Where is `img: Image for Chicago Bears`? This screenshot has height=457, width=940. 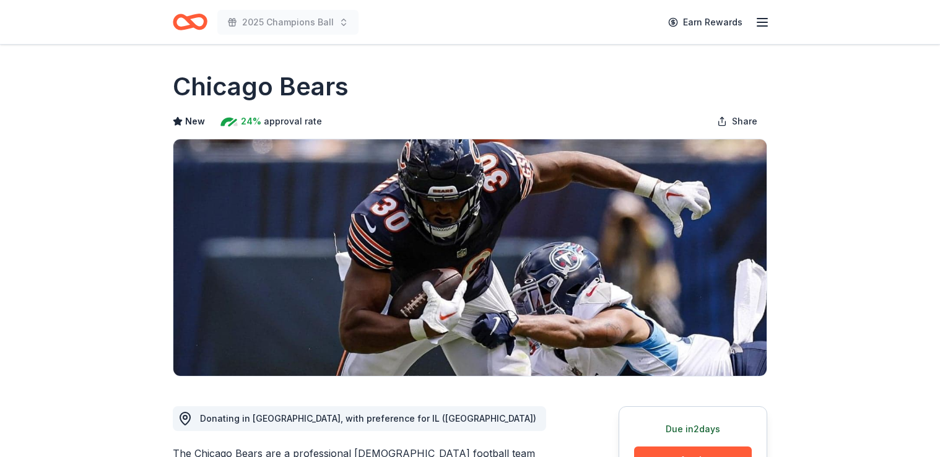 img: Image for Chicago Bears is located at coordinates (470, 258).